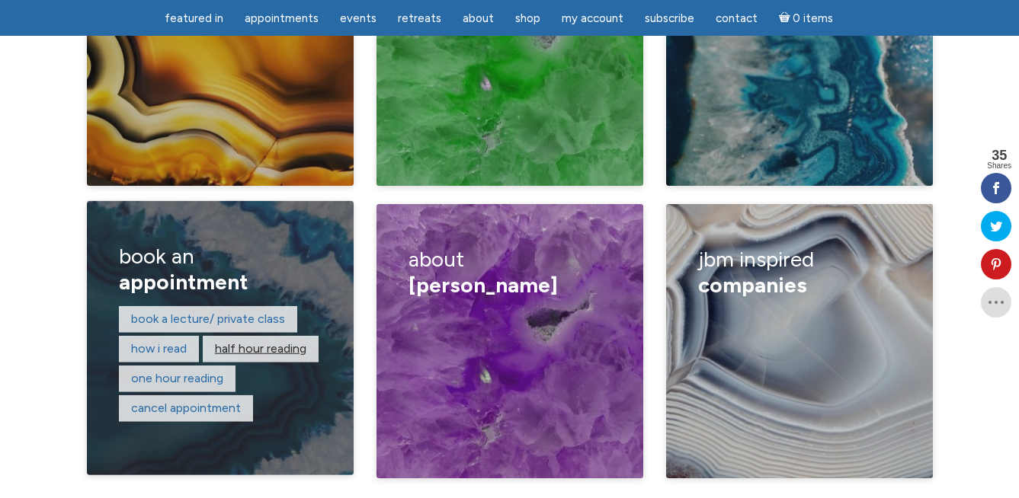  Describe the element at coordinates (509, 272) in the screenshot. I see `h3: about` at that location.